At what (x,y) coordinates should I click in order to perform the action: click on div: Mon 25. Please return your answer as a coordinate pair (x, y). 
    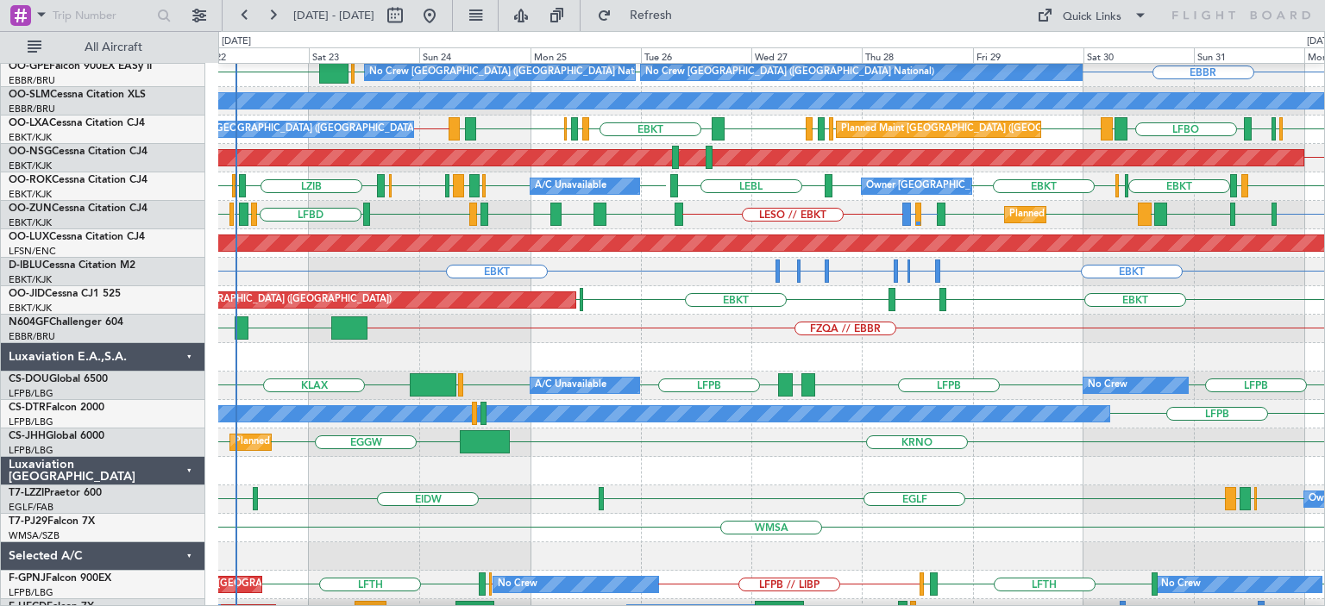
    Looking at the image, I should click on (586, 55).